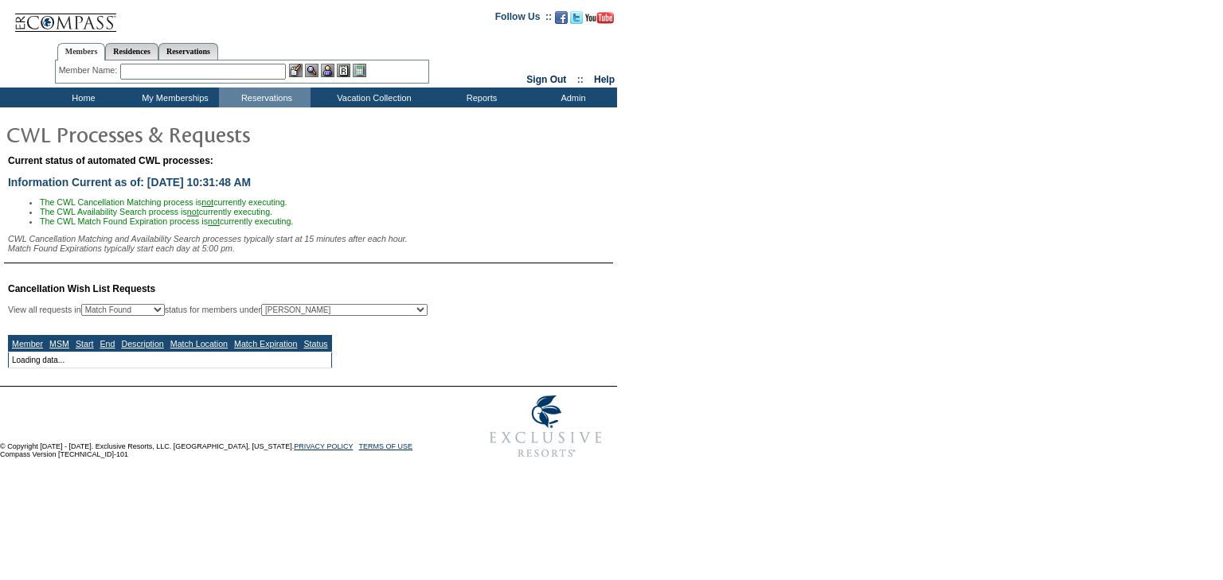  I want to click on a: Description, so click(142, 344).